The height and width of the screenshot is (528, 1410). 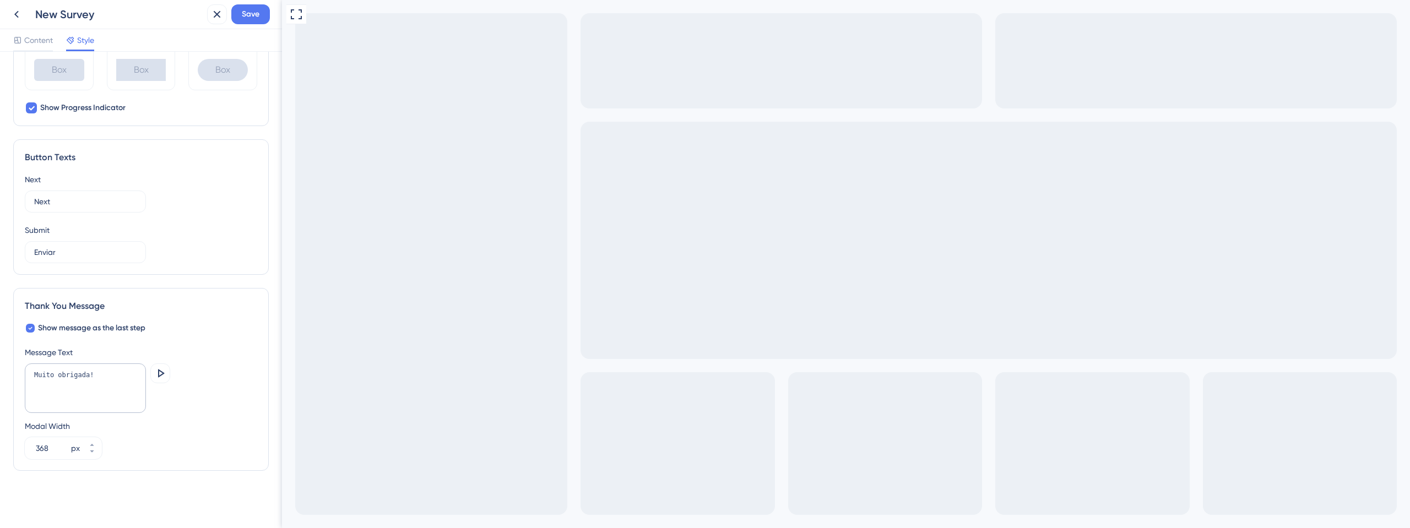 I want to click on span: Save, so click(x=251, y=14).